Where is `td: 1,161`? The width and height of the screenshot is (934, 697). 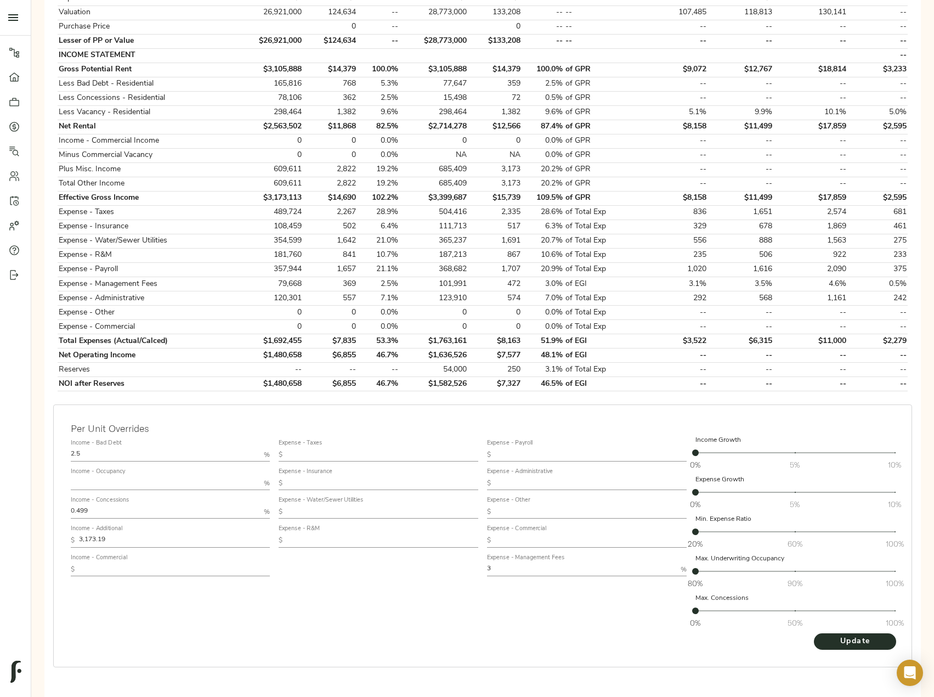 td: 1,161 is located at coordinates (811, 298).